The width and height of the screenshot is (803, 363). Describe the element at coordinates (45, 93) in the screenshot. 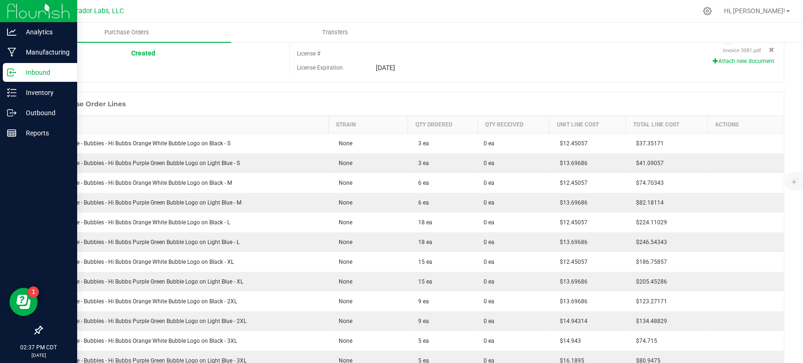

I see `p: Inventory` at that location.